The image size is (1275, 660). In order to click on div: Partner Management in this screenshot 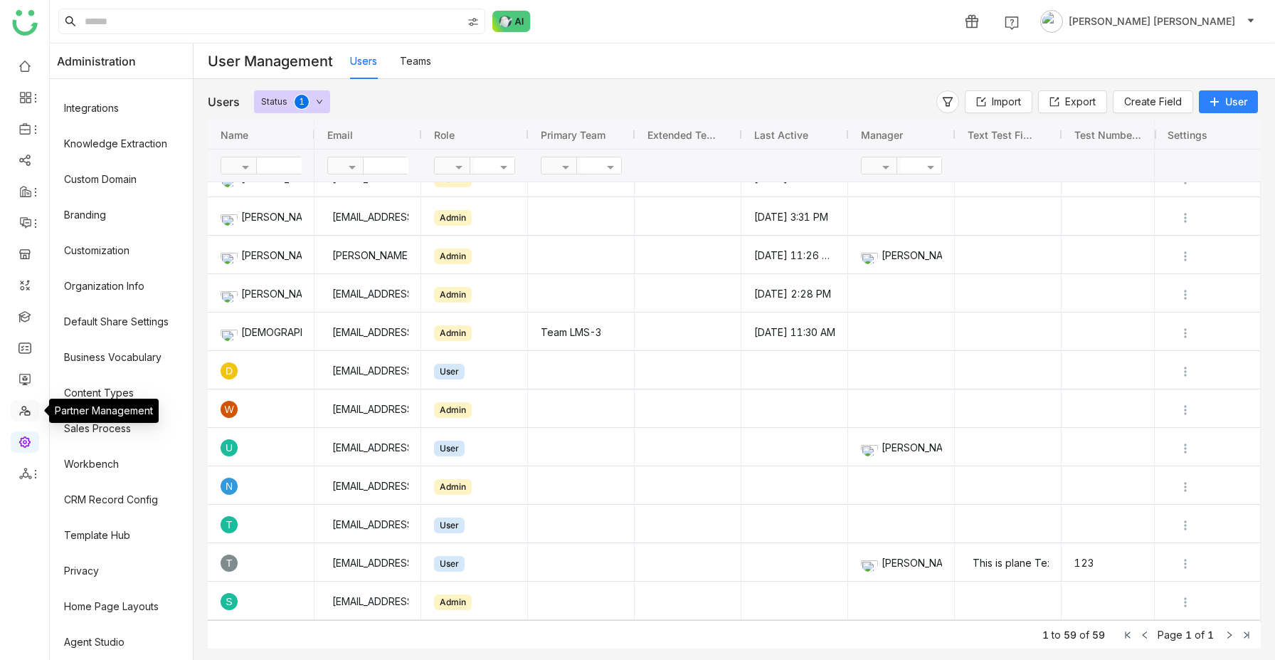, I will do `click(104, 411)`.